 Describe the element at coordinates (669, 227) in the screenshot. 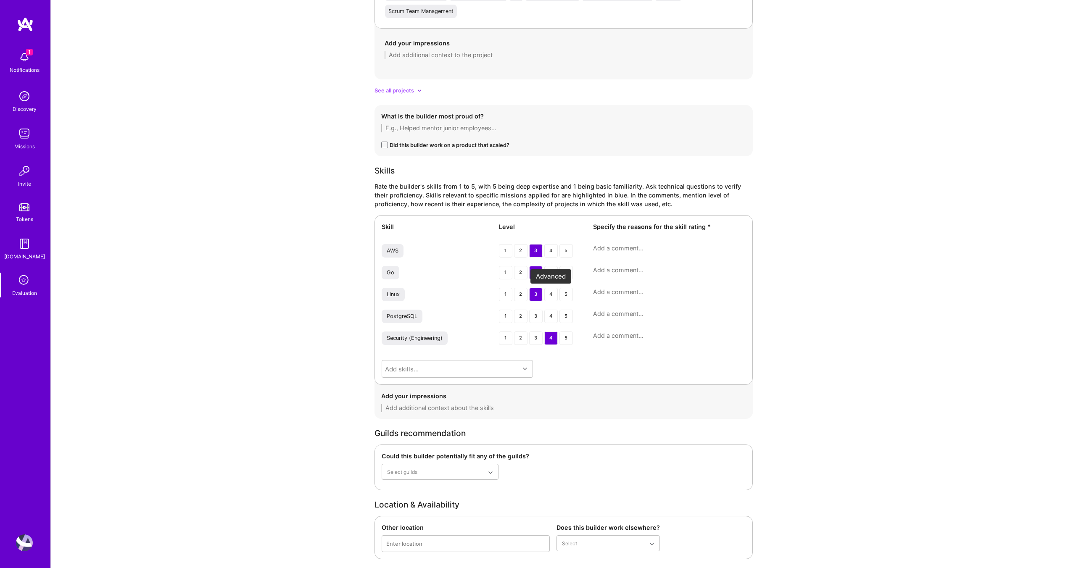

I see `div: Specify the reasons for the skill rating *` at that location.